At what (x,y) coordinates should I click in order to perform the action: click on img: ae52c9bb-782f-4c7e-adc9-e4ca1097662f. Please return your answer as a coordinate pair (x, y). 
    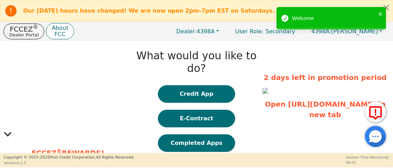
    Looking at the image, I should click on (265, 91).